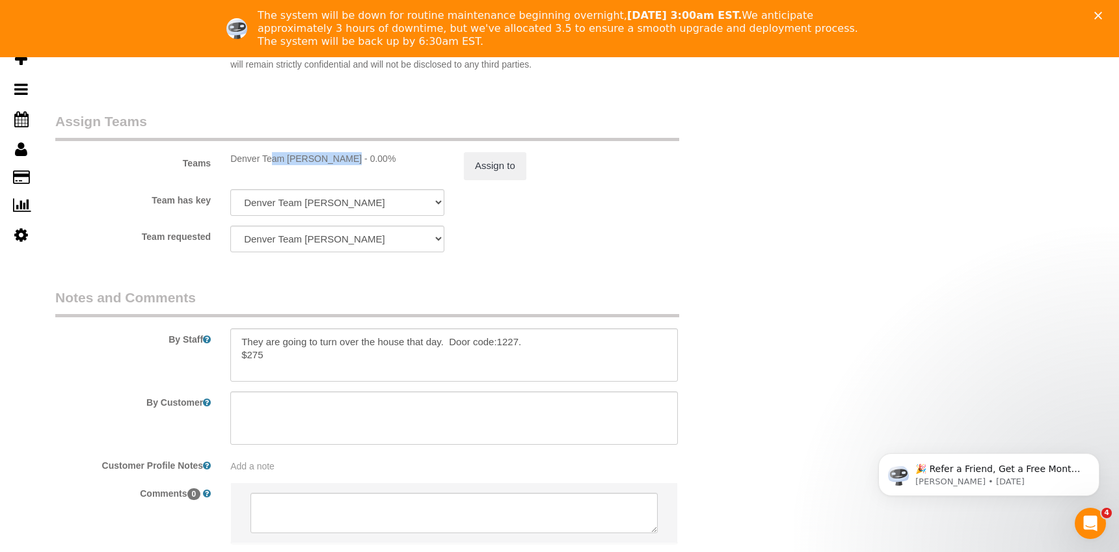 The height and width of the screenshot is (552, 1119). Describe the element at coordinates (133, 400) in the screenshot. I see `label: By Customer` at that location.